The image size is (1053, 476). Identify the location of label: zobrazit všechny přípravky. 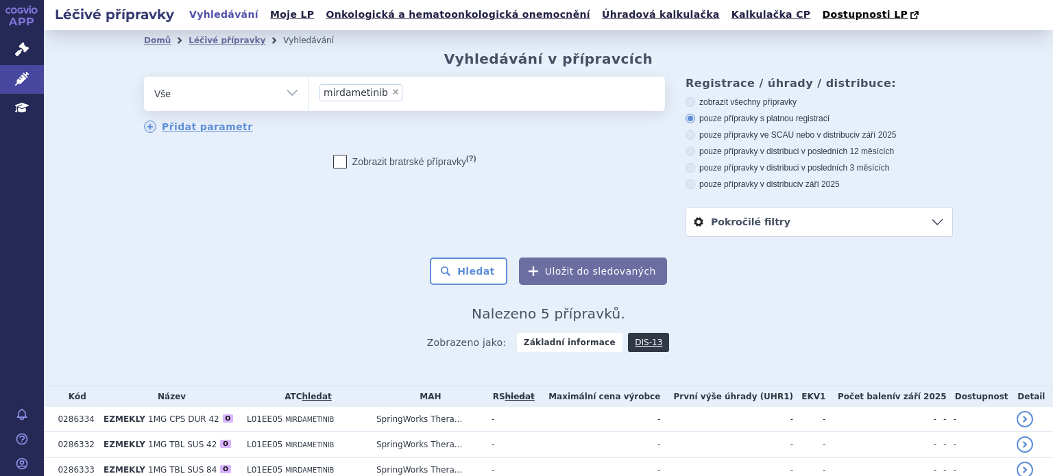
(819, 102).